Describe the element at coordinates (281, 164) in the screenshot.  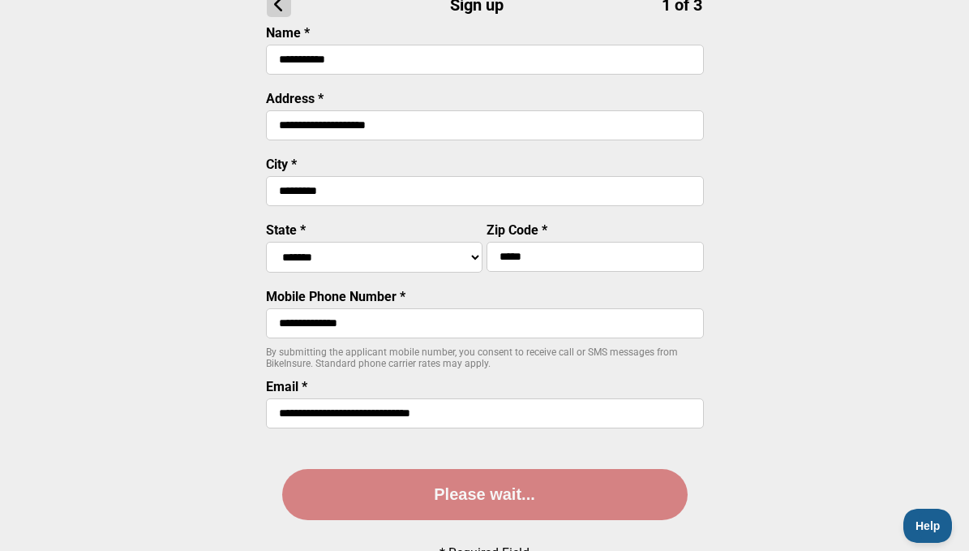
I see `label: City *` at that location.